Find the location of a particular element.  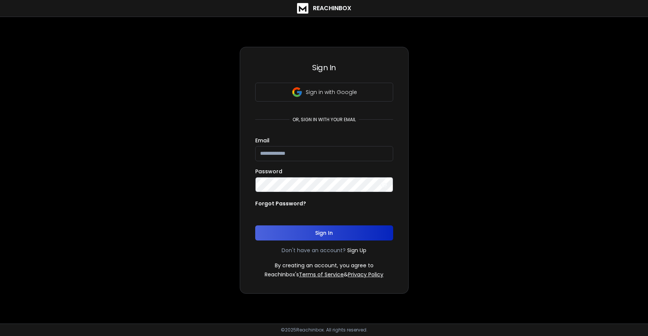

a: ReachInbox is located at coordinates (324, 8).